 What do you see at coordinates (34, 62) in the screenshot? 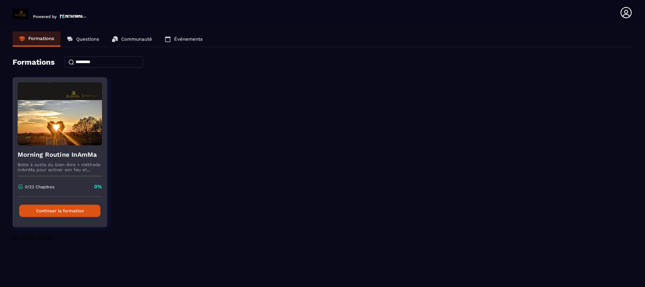
I see `h4: Formations` at bounding box center [34, 62].